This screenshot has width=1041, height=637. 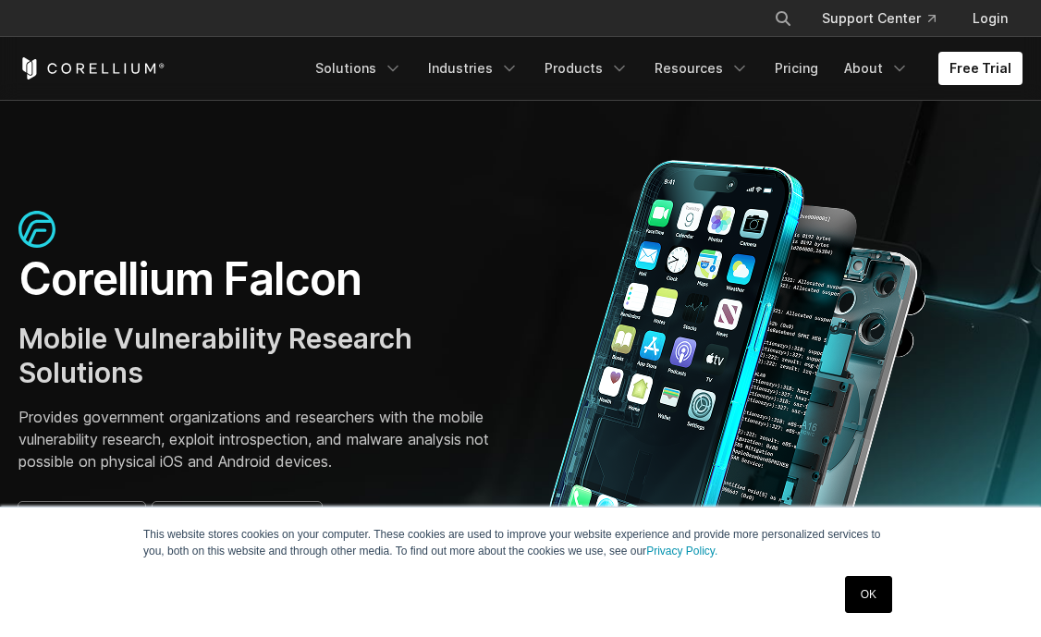 What do you see at coordinates (796, 68) in the screenshot?
I see `a: Pricing` at bounding box center [796, 68].